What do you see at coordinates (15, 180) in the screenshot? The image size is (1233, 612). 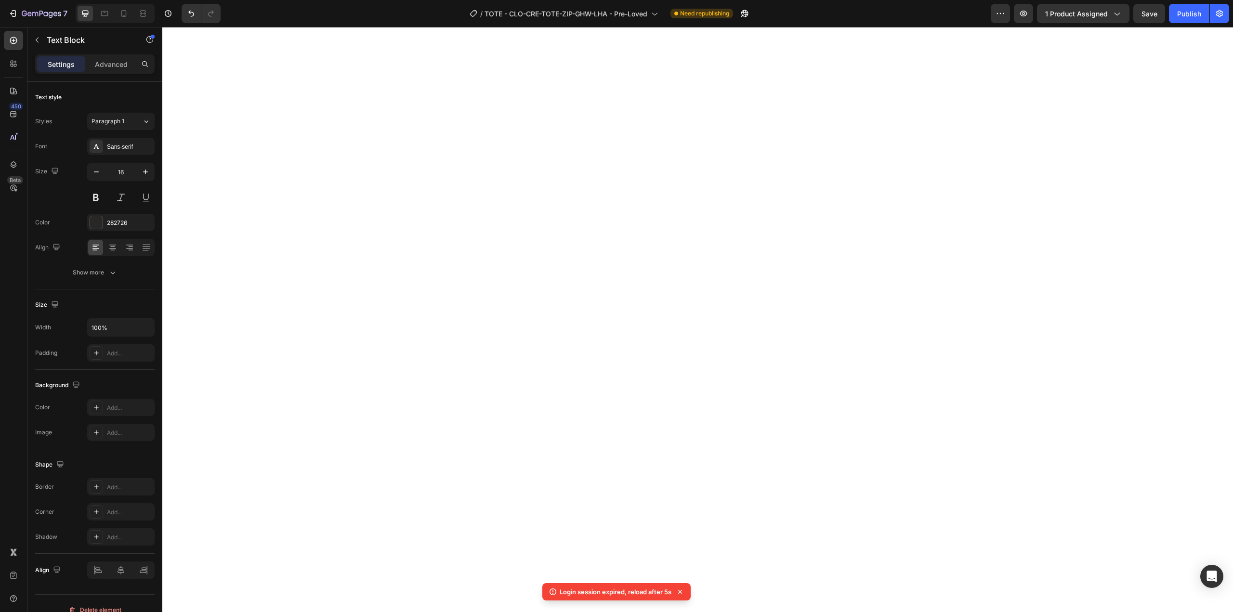 I see `div: Beta` at bounding box center [15, 180].